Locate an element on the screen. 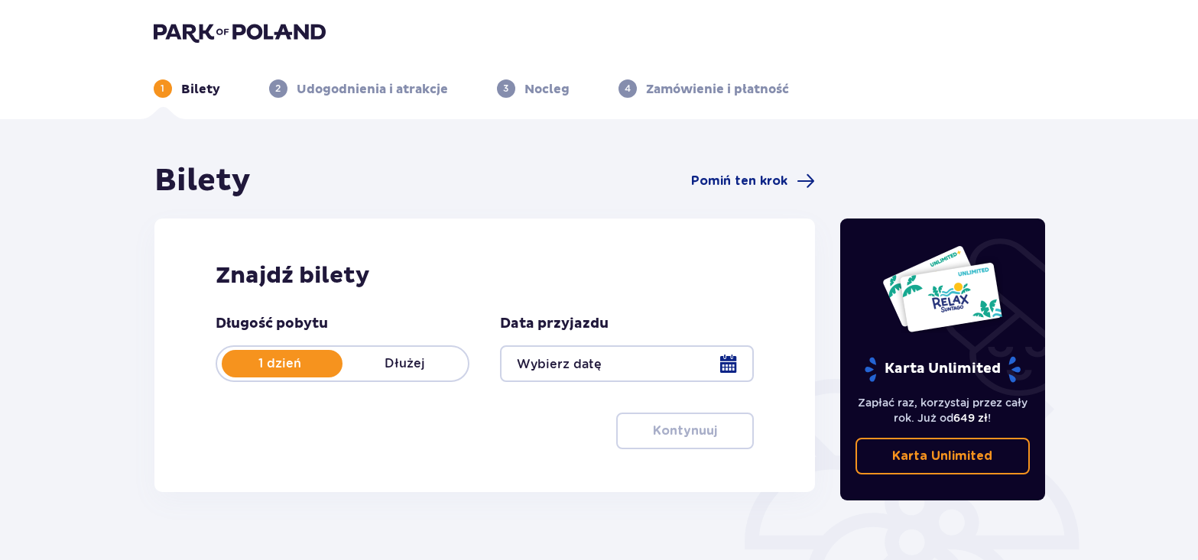  h1: Bilety is located at coordinates (203, 181).